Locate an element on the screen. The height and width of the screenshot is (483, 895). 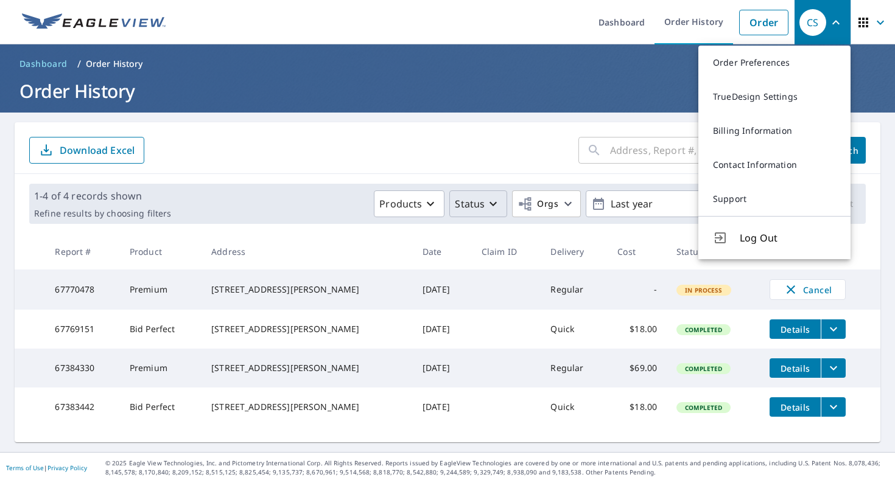
th: Product is located at coordinates (161, 251).